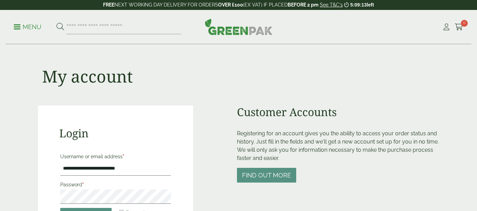 This screenshot has height=211, width=477. What do you see at coordinates (231, 5) in the screenshot?
I see `strong: OVER £100` at bounding box center [231, 5].